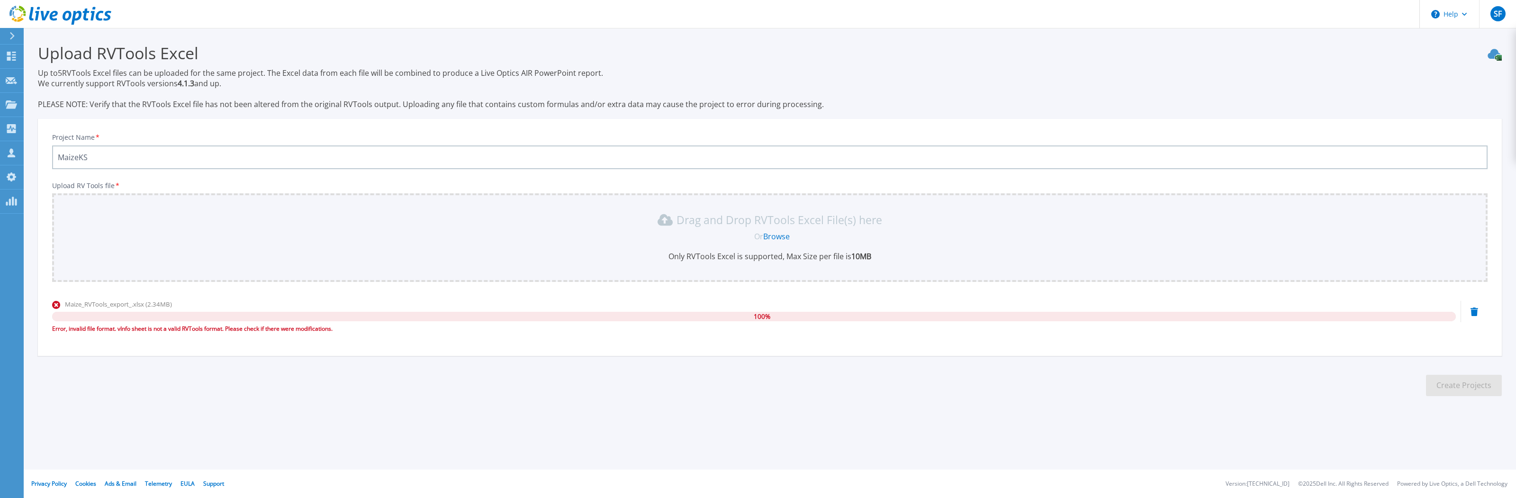  What do you see at coordinates (1452, 484) in the screenshot?
I see `li: Powered by Live Optics, a Dell Technology` at bounding box center [1452, 484].